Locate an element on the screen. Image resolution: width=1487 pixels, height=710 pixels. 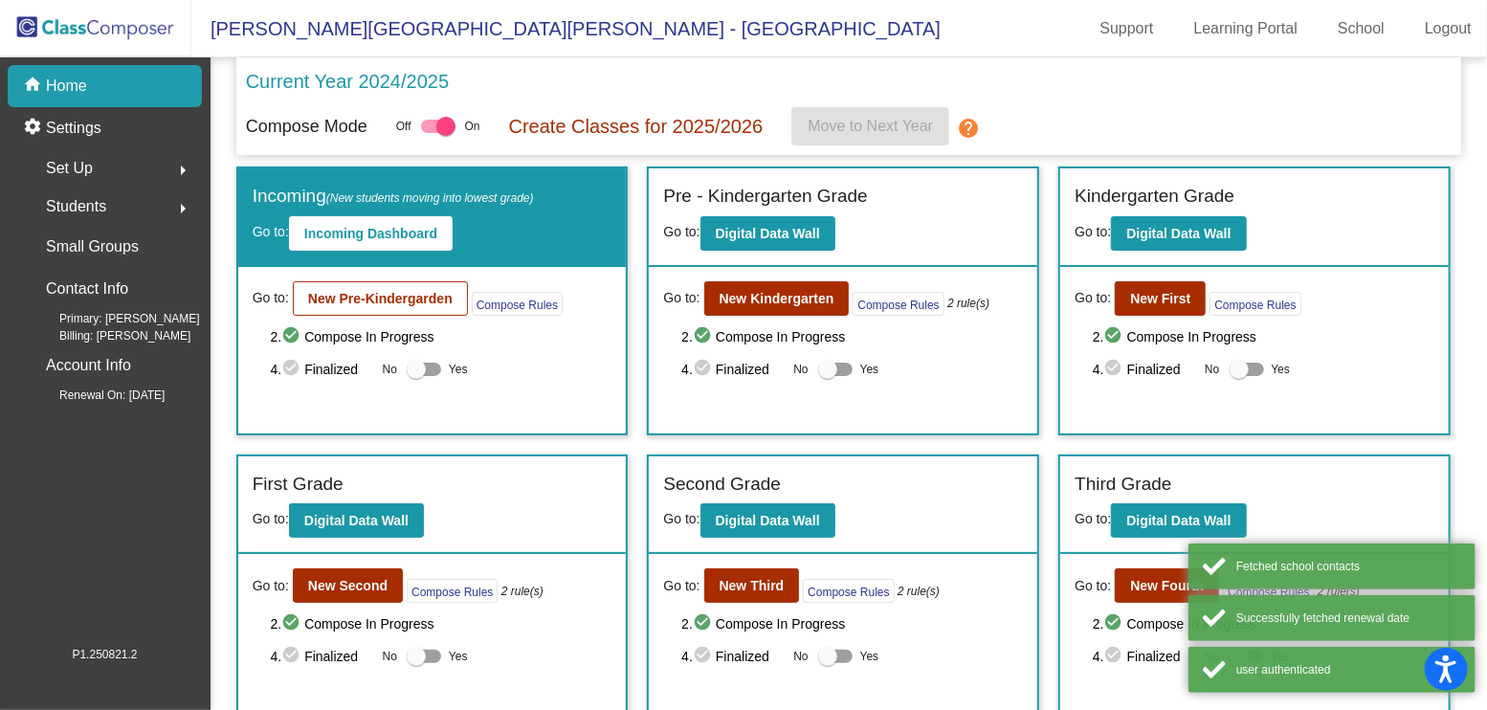
p: Create Classes for 2025/2026 is located at coordinates (636, 126).